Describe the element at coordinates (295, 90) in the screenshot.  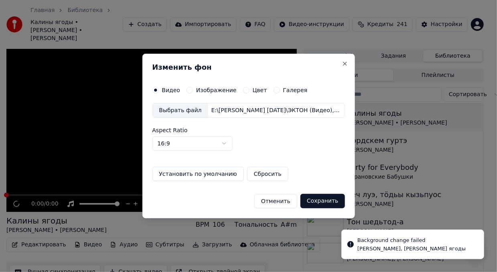
I see `label: Галерея` at that location.